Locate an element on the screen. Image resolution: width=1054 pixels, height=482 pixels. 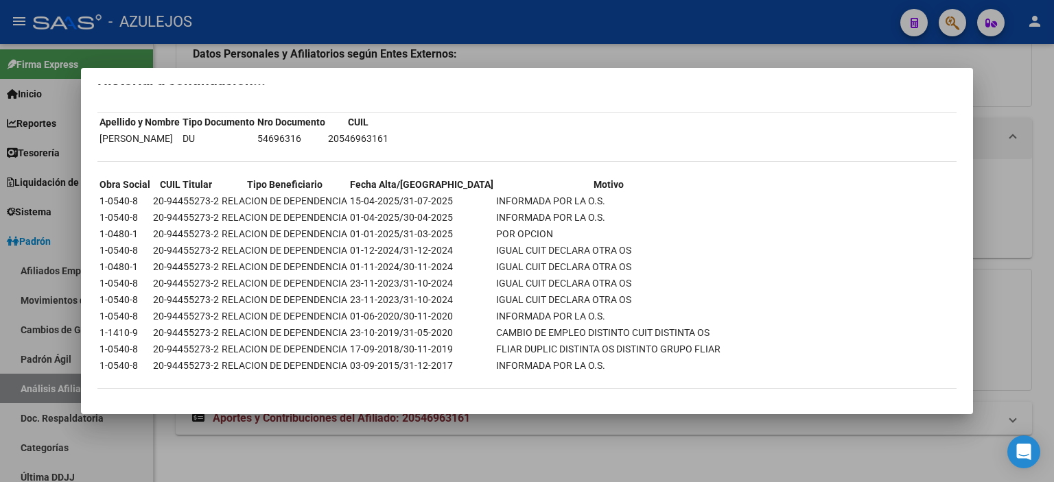
td: POR OPCION is located at coordinates (608, 234).